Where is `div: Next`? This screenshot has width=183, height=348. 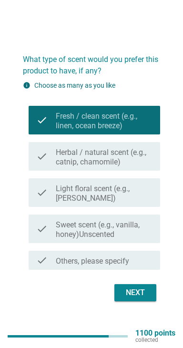 div: Next is located at coordinates (136, 293).